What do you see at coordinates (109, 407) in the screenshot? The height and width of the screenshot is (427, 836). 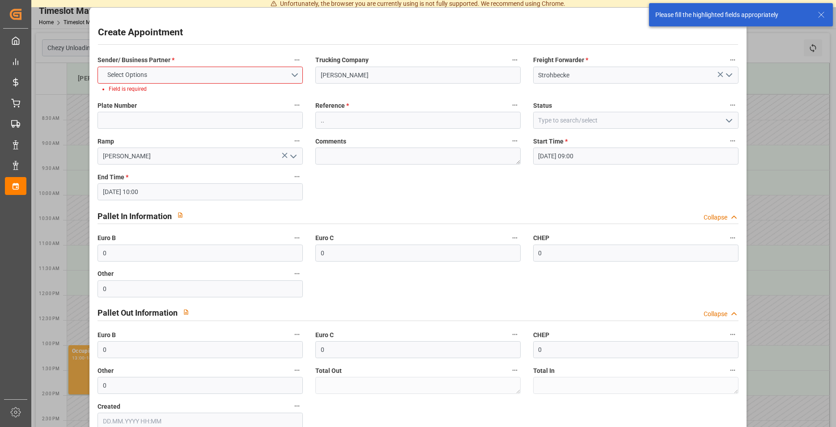 I see `span: Created` at bounding box center [109, 407].